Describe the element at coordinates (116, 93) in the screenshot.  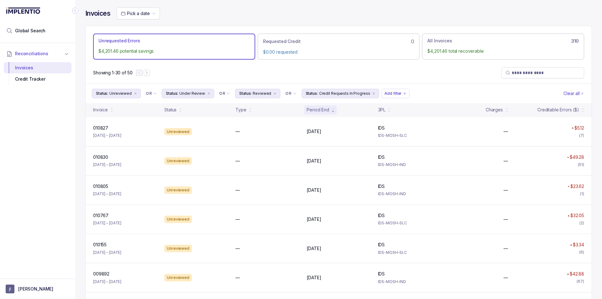
I see `button: Filter Chip Unreviewed` at that location.